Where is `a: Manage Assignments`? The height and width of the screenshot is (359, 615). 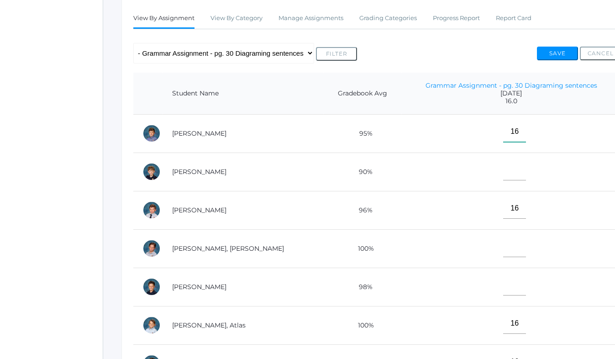
a: Manage Assignments is located at coordinates (311, 18).